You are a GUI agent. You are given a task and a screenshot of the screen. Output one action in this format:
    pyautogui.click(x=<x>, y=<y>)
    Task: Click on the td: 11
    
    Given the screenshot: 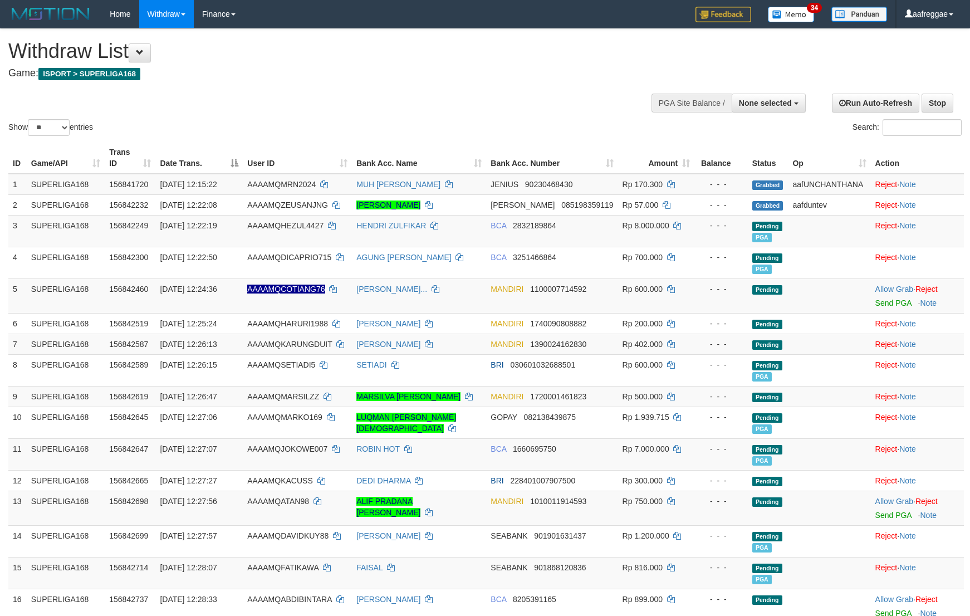 What is the action you would take?
    pyautogui.click(x=17, y=454)
    